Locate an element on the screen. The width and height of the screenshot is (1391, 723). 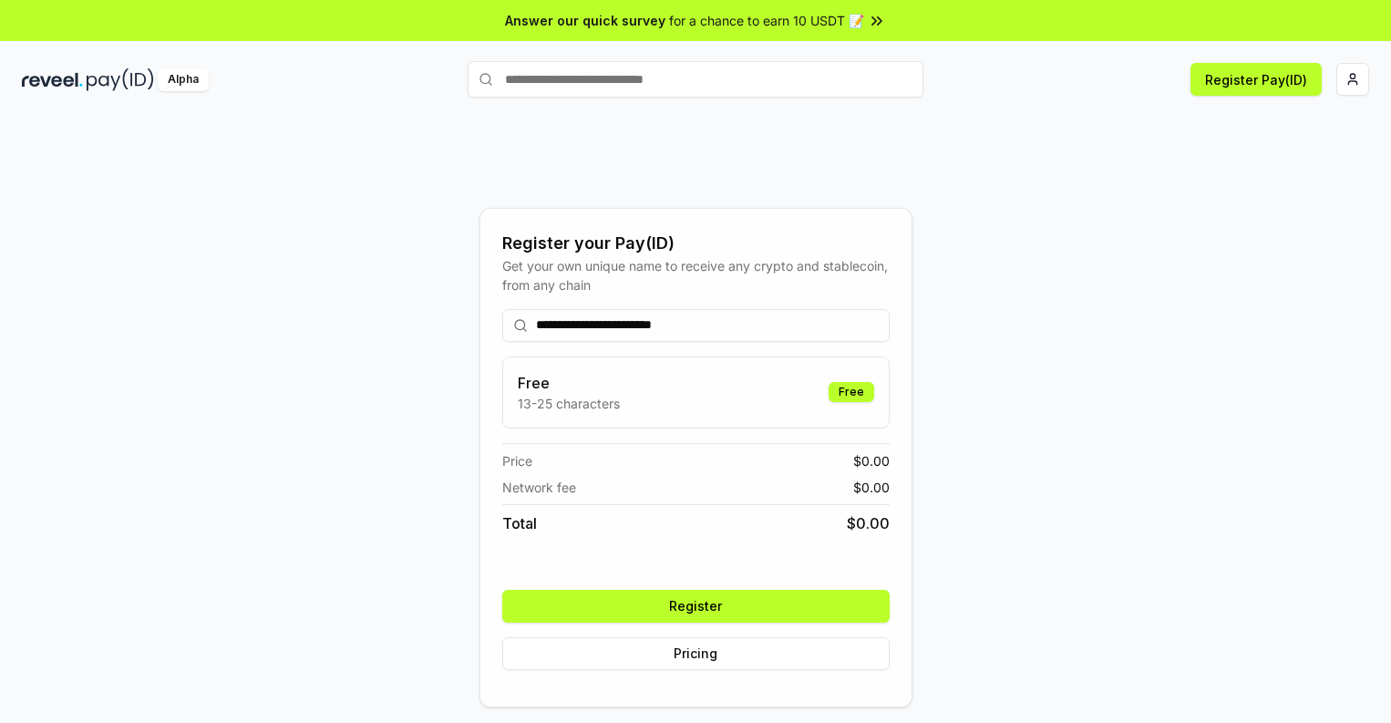
img: pay_id is located at coordinates (120, 79).